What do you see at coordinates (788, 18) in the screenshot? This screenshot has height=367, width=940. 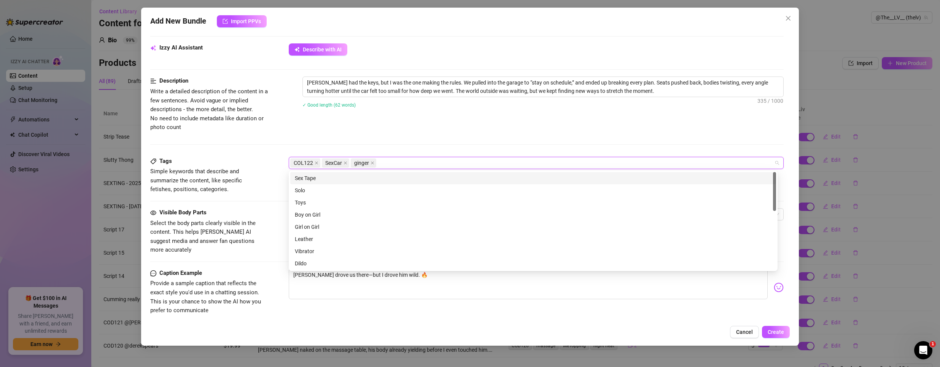 I see `button: Close` at bounding box center [788, 18].